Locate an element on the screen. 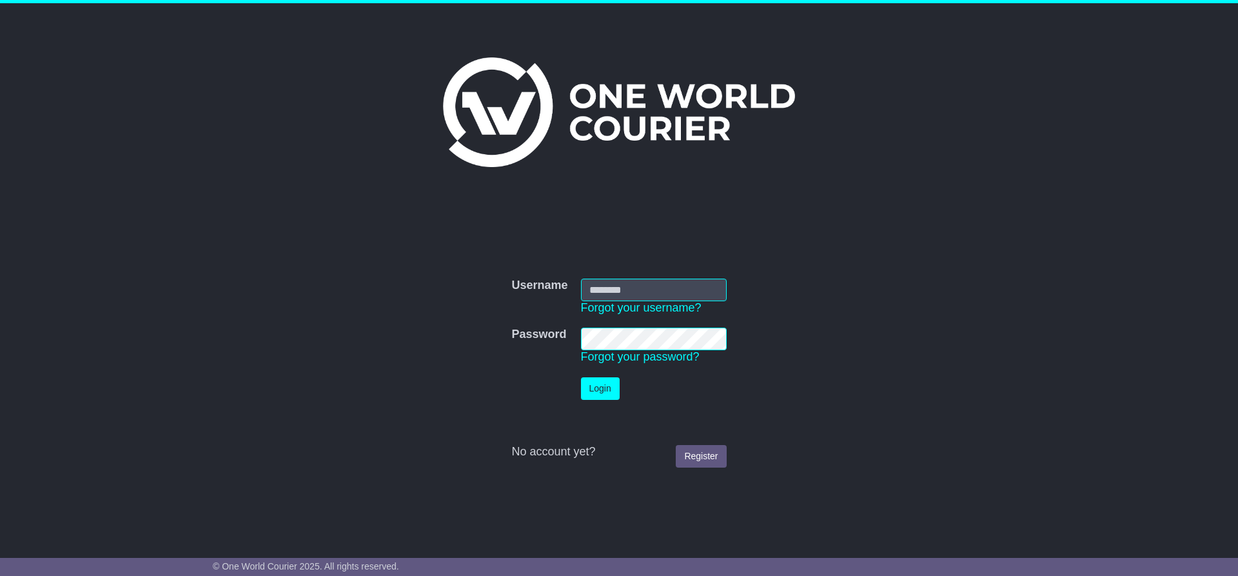 The height and width of the screenshot is (576, 1238). div: No account yet? is located at coordinates (619, 452).